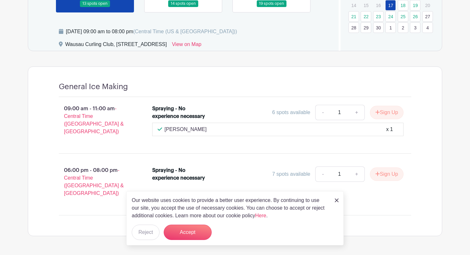 This screenshot has width=470, height=255. What do you see at coordinates (389, 129) in the screenshot?
I see `div: x 1` at bounding box center [389, 129].